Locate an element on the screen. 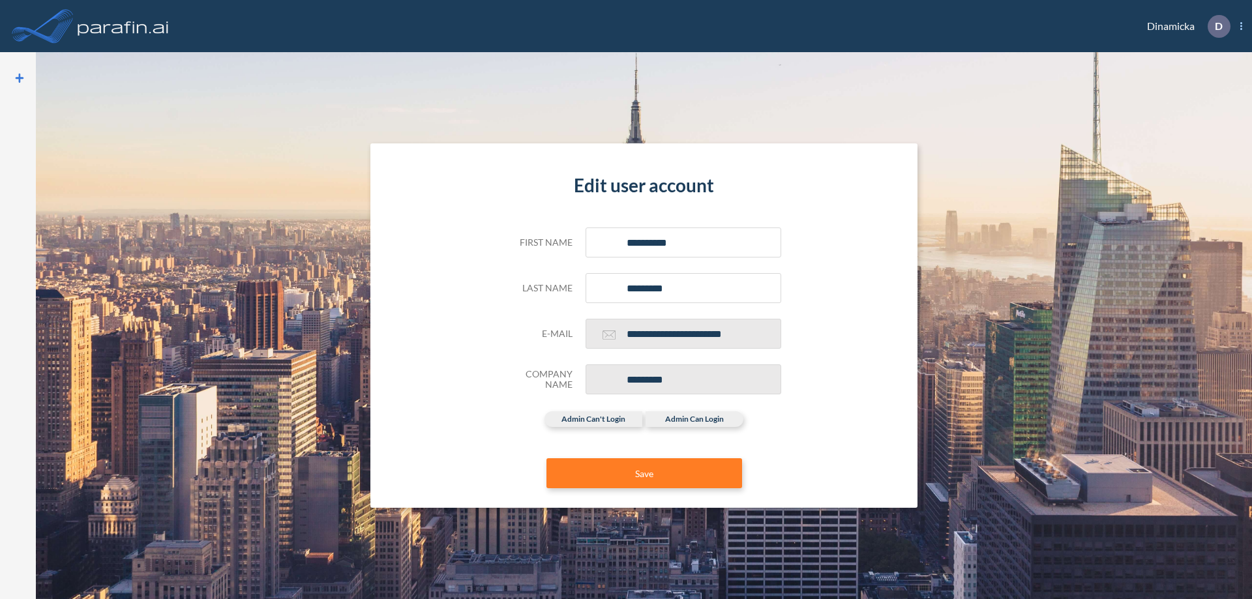 The height and width of the screenshot is (599, 1252). h5: Company Name is located at coordinates (540, 380).